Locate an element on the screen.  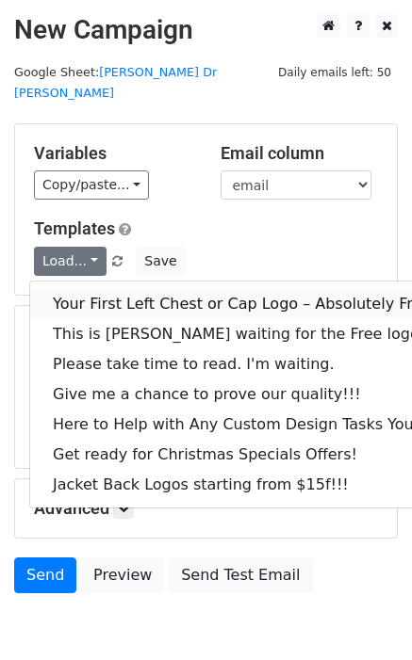
h5: Email column is located at coordinates (300, 154).